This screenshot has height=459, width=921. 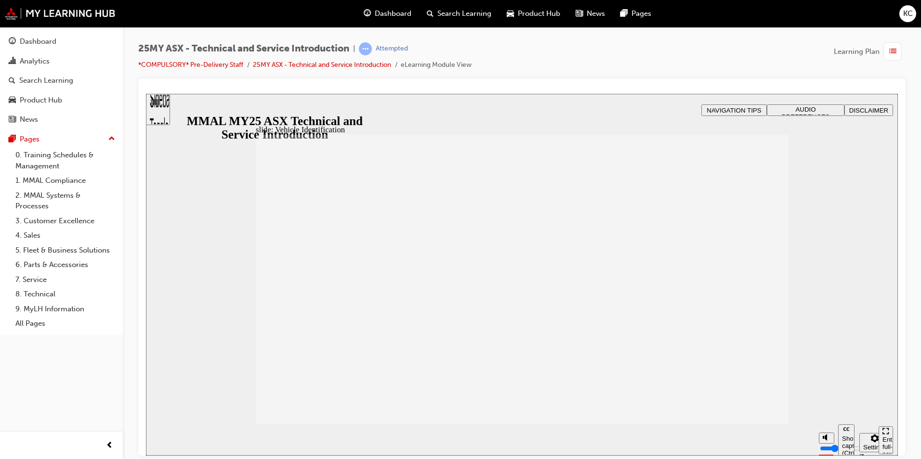 What do you see at coordinates (112, 139) in the screenshot?
I see `span: up-icon` at bounding box center [112, 139].